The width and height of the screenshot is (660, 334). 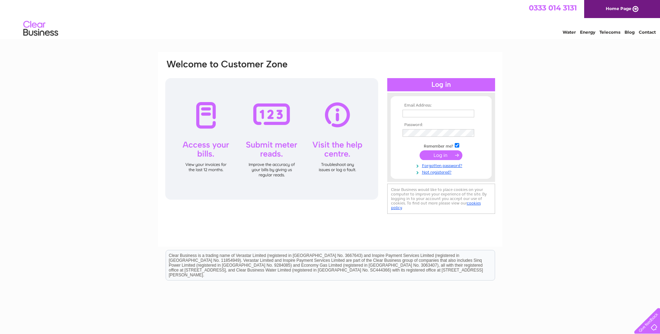 What do you see at coordinates (587, 32) in the screenshot?
I see `a: Energy` at bounding box center [587, 32].